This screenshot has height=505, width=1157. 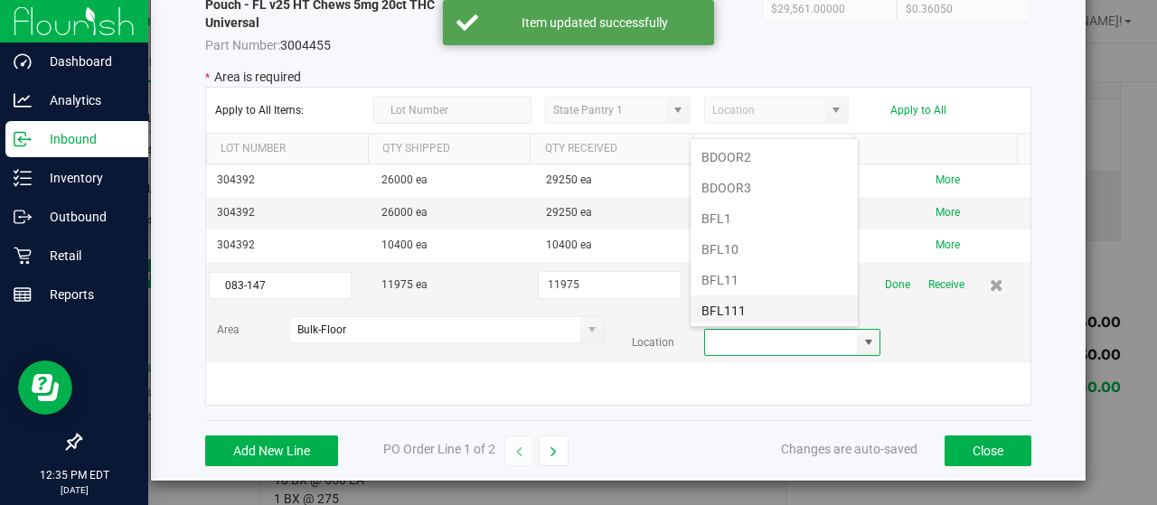 I want to click on inline-svg: Dashboard, so click(x=23, y=61).